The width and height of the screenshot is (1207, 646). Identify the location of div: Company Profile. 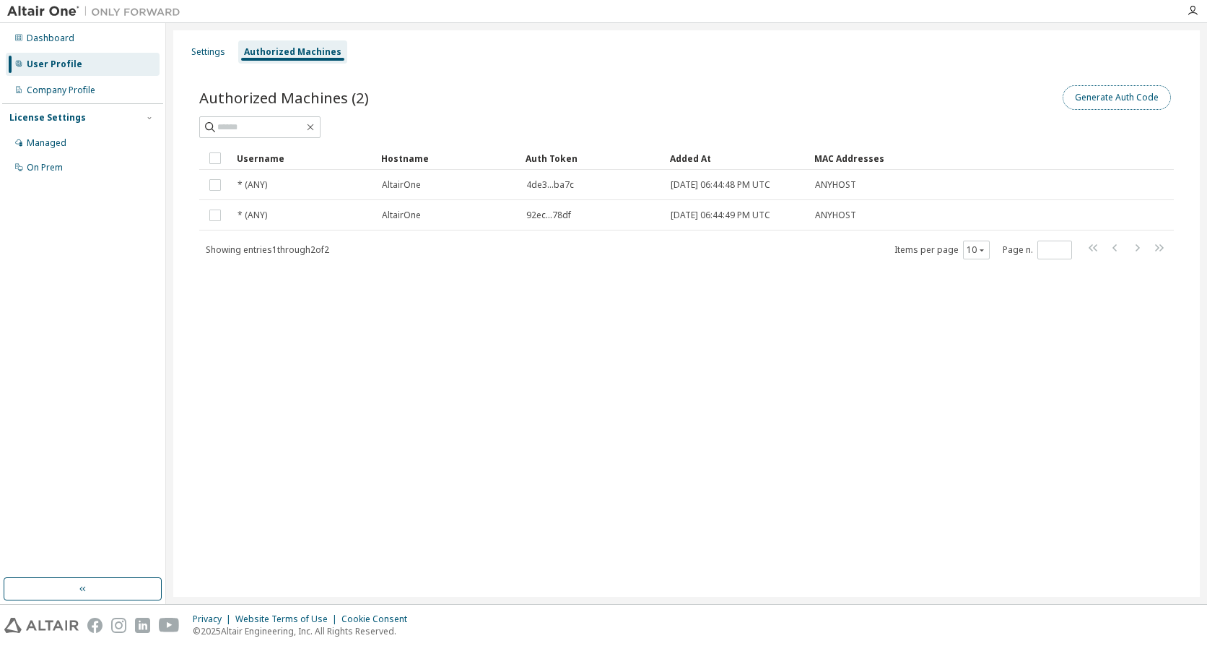
(61, 90).